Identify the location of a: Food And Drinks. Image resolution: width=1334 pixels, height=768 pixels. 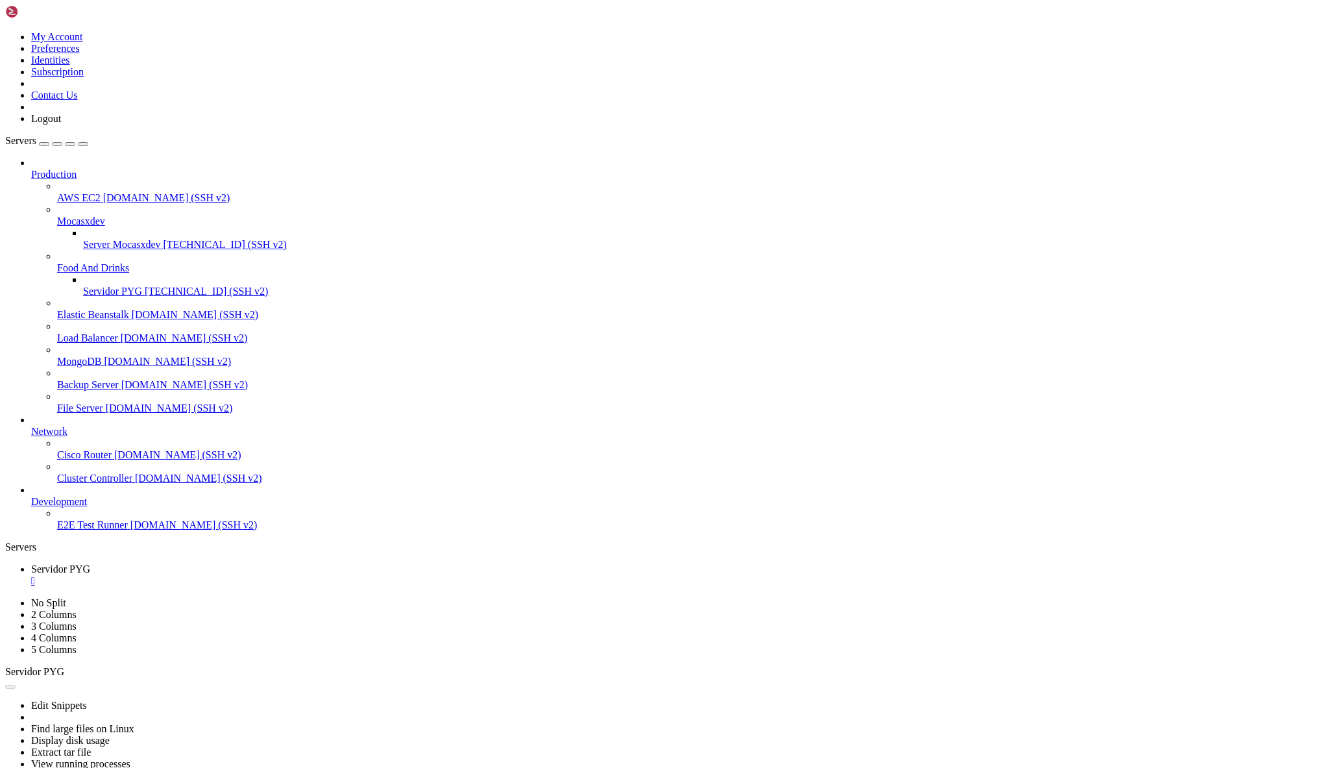
(693, 268).